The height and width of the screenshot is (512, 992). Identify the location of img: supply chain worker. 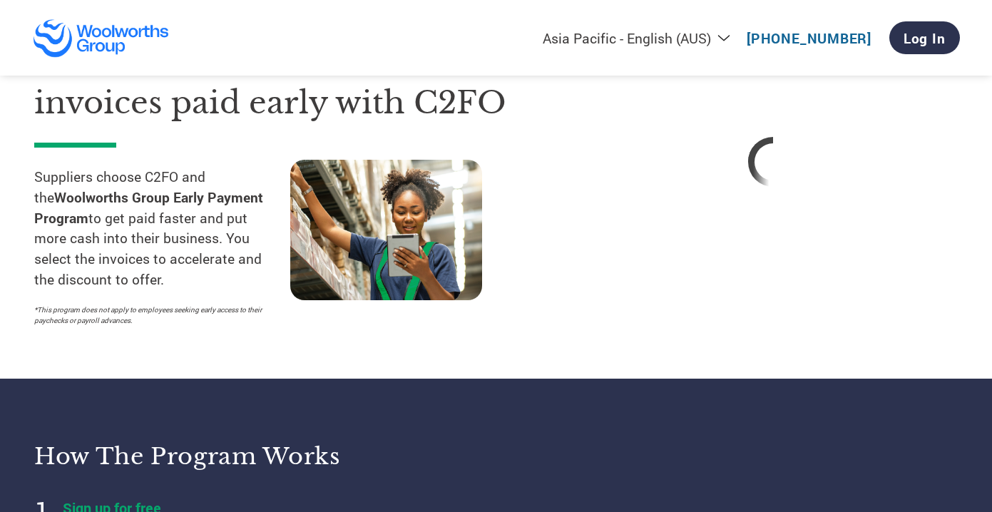
(386, 230).